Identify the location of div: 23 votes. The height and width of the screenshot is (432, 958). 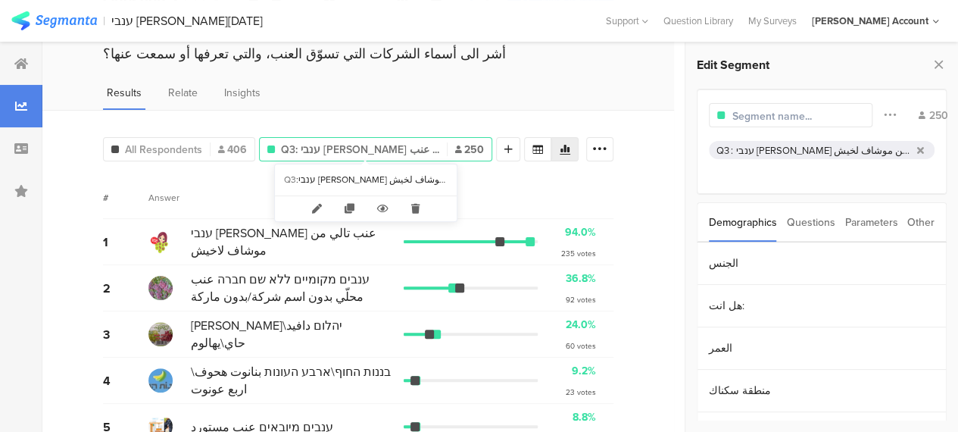
(581, 391).